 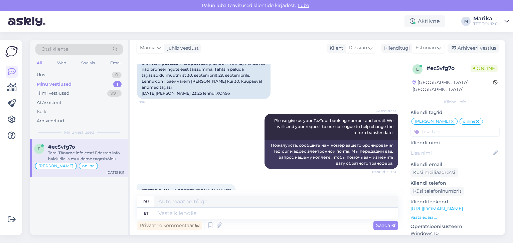 I want to click on div: Küsi telefoninumbrit, so click(x=437, y=191).